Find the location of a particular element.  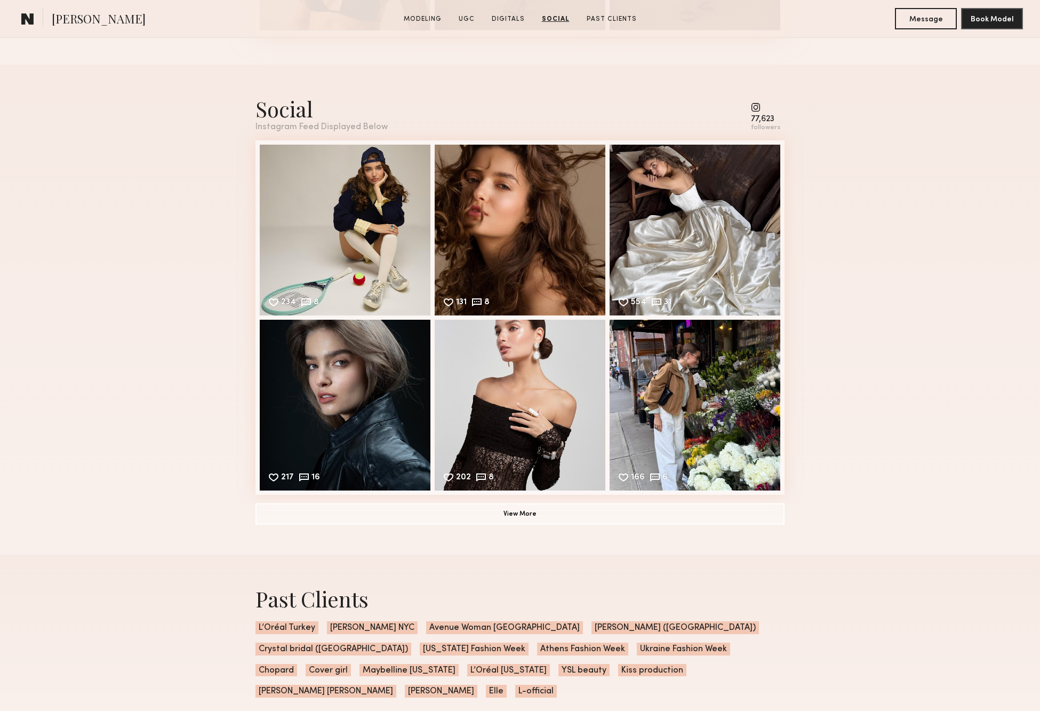

span: L-official is located at coordinates (536, 691).